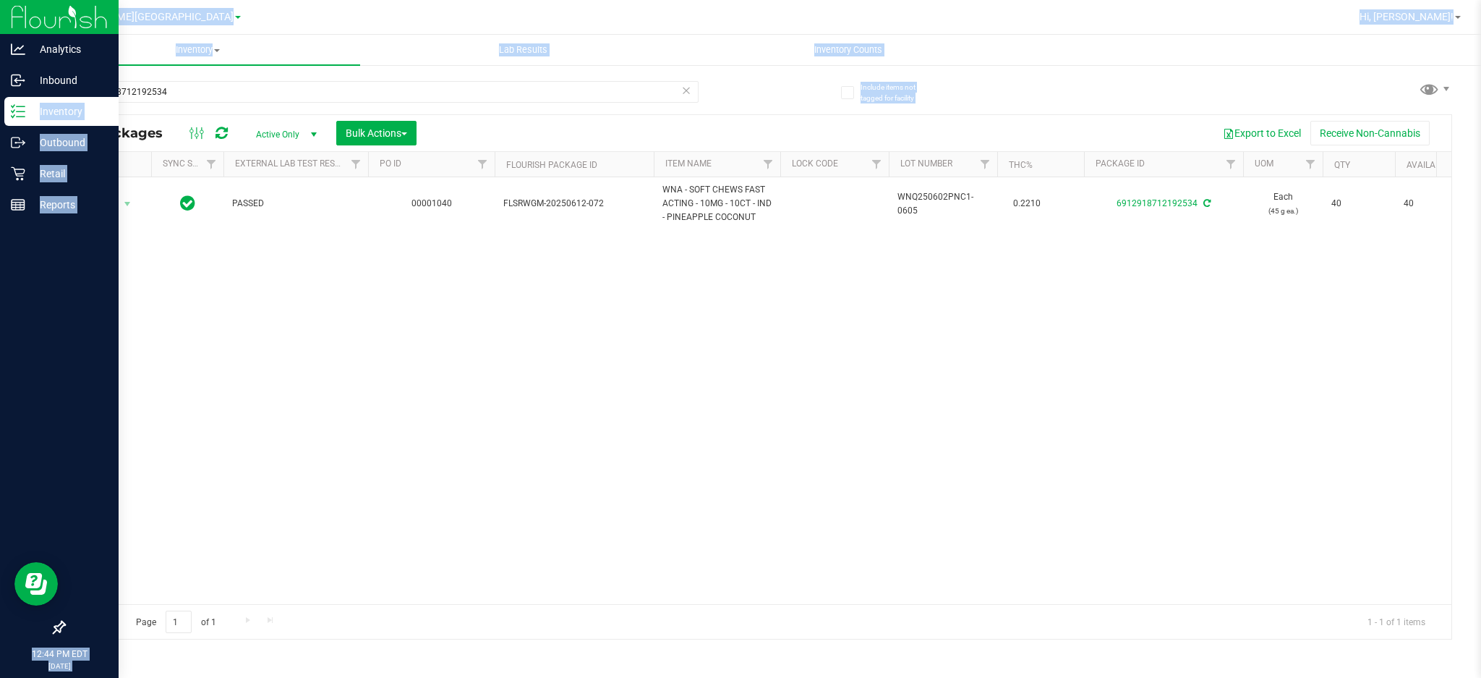  Describe the element at coordinates (849, 50) in the screenshot. I see `span: Inventory Counts` at that location.